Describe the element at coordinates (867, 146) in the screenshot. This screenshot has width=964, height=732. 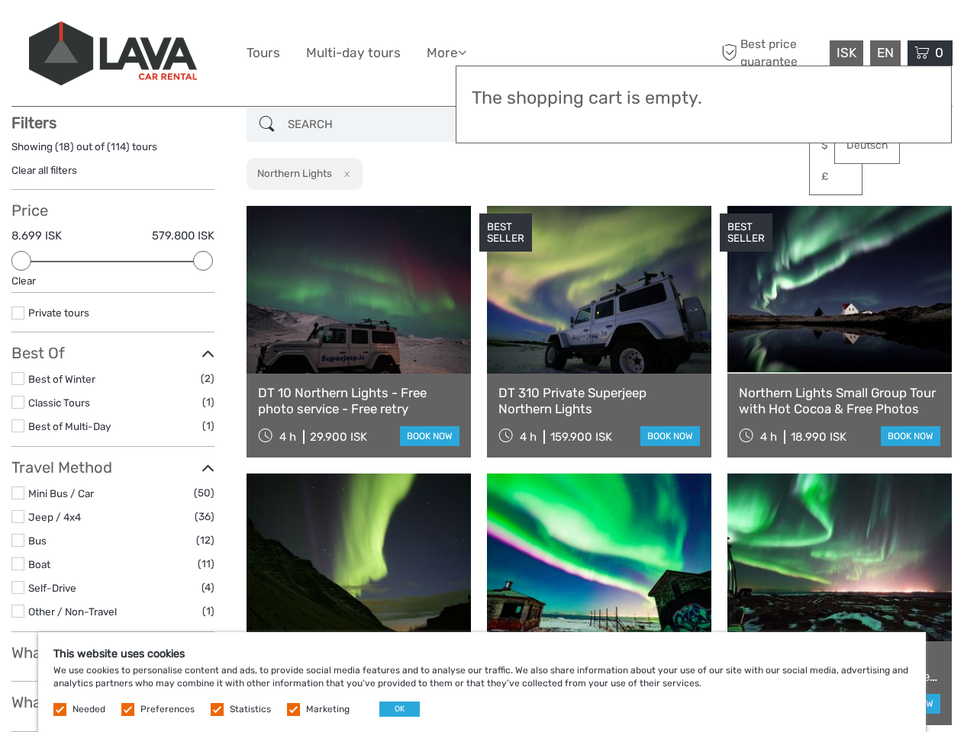
I see `a: Deutsch` at that location.